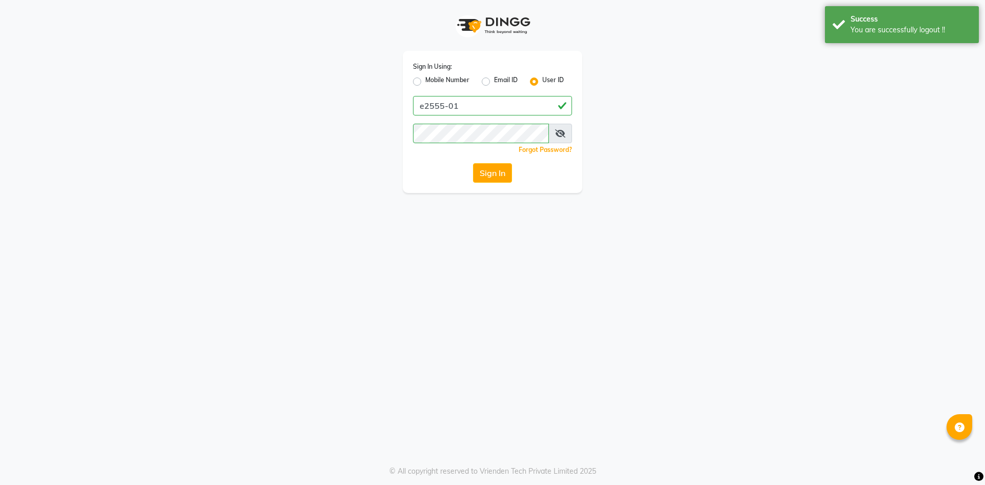  I want to click on label: User ID, so click(553, 82).